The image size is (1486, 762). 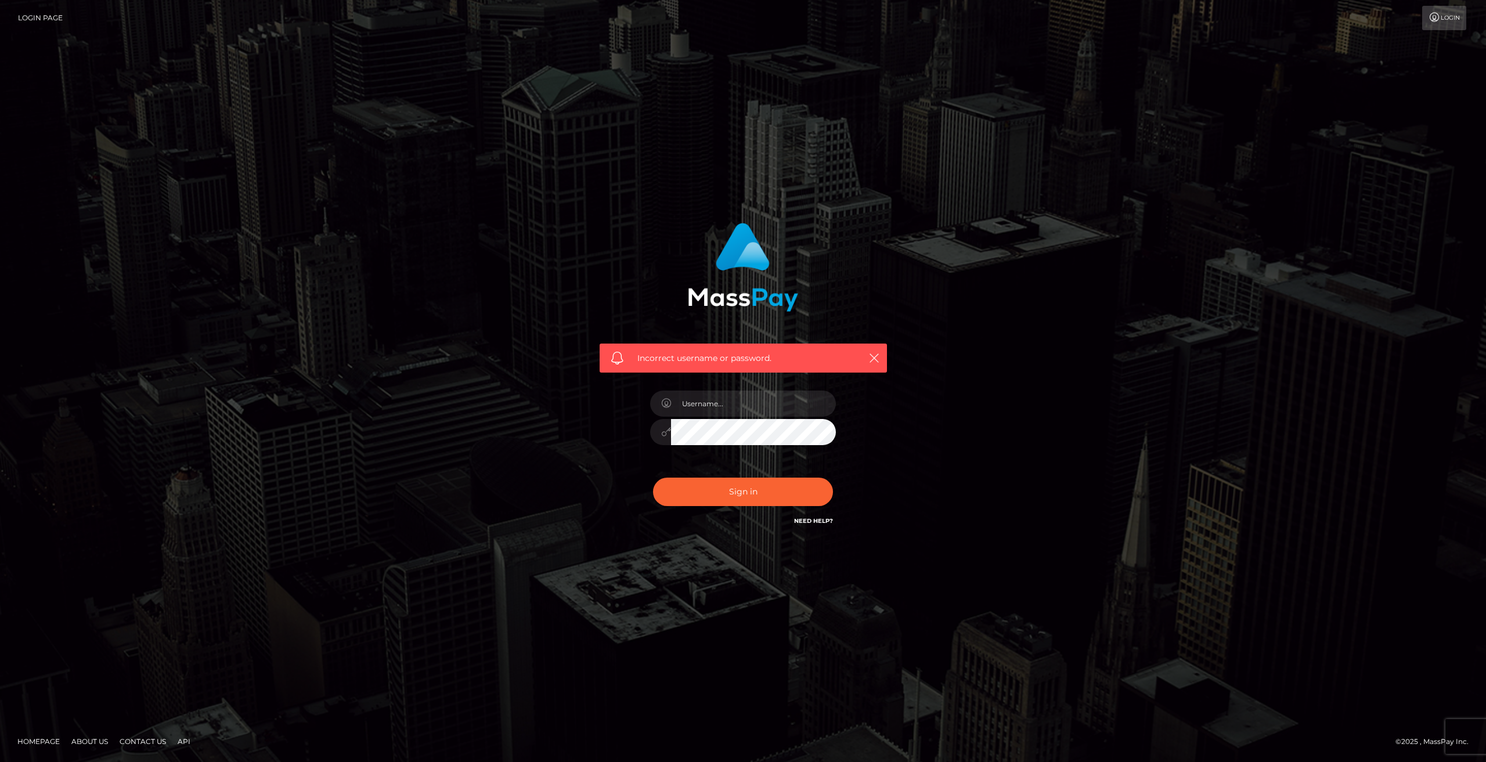 What do you see at coordinates (1444, 18) in the screenshot?
I see `a: Login` at bounding box center [1444, 18].